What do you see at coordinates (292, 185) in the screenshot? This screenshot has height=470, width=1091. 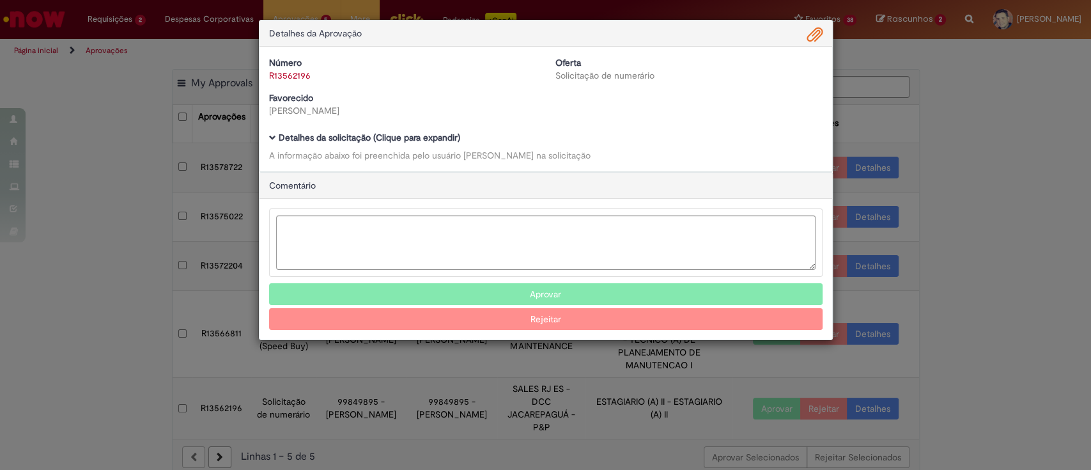 I see `span: Comentário` at bounding box center [292, 185].